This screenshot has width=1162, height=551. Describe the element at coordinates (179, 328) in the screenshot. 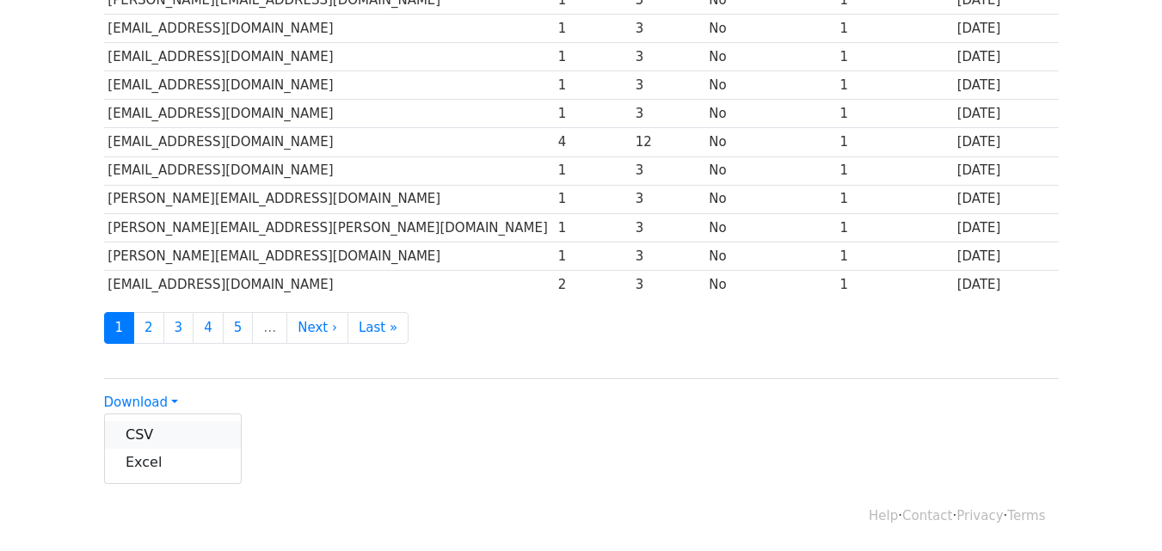

I see `a: 3` at that location.